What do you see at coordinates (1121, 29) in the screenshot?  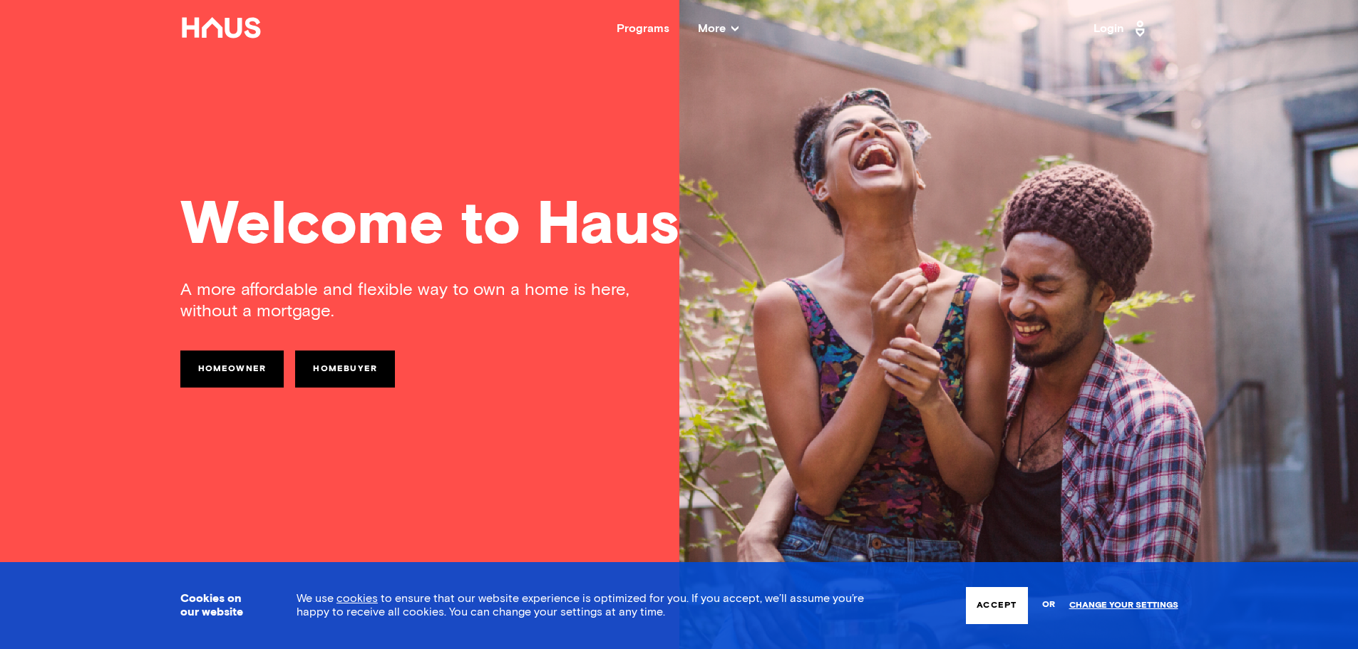 I see `a: Login` at bounding box center [1121, 29].